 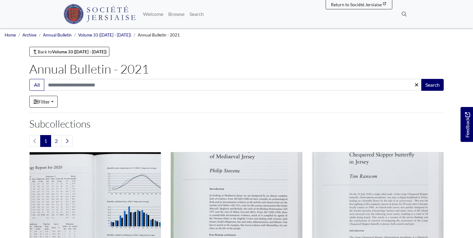 I want to click on button: All, so click(x=37, y=85).